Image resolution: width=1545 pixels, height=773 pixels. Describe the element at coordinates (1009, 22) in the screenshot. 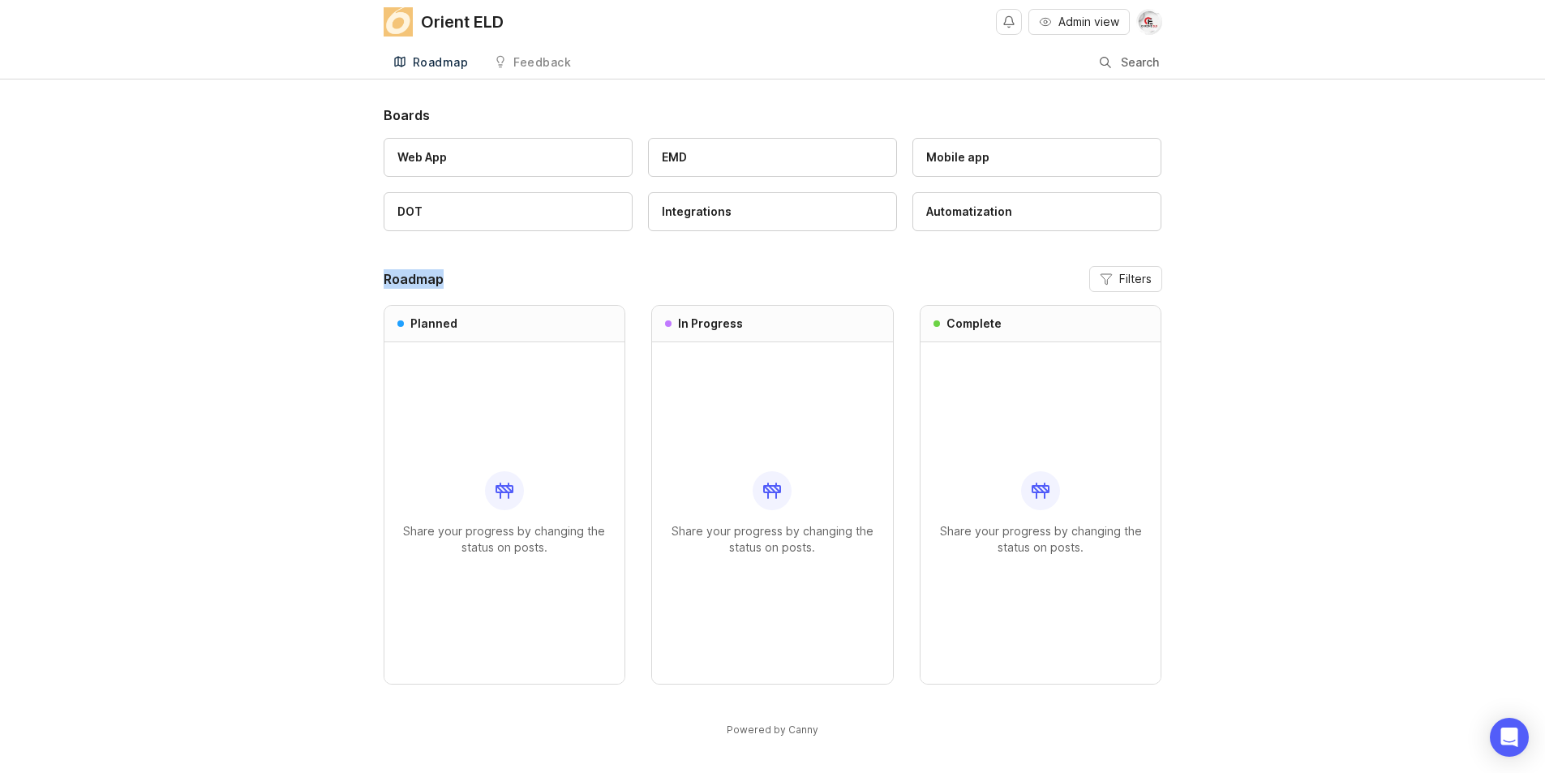

I see `button: Notifications` at that location.